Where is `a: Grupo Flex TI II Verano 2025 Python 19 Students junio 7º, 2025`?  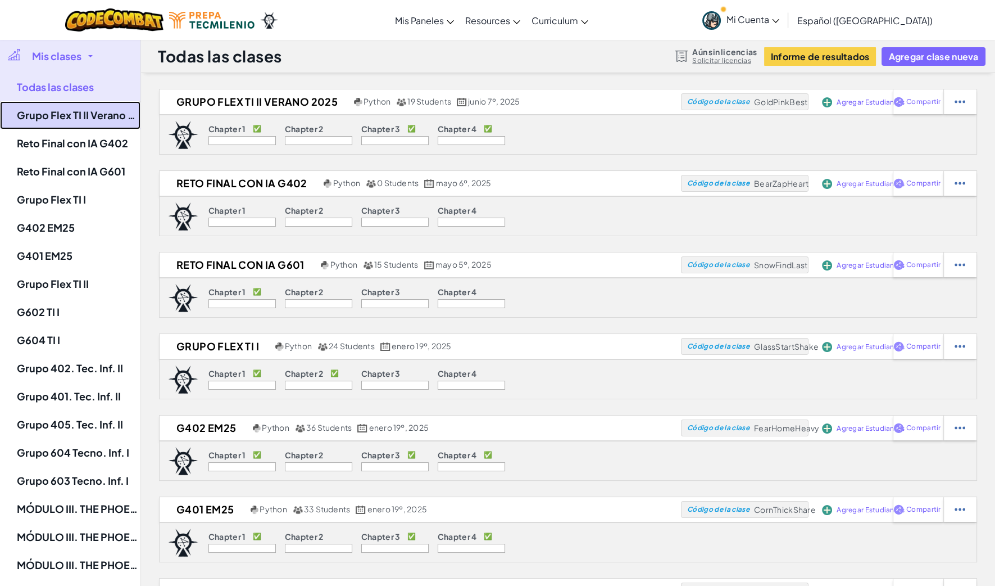
a: Grupo Flex TI II Verano 2025 Python 19 Students junio 7º, 2025 is located at coordinates (420, 102).